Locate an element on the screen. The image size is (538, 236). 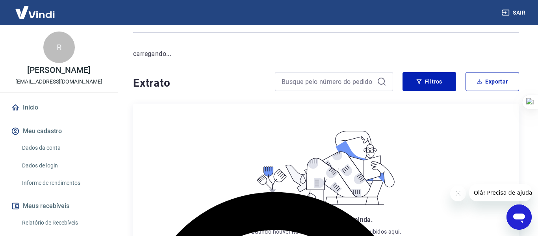
a: Relatório de Recebíveis is located at coordinates (63, 223).